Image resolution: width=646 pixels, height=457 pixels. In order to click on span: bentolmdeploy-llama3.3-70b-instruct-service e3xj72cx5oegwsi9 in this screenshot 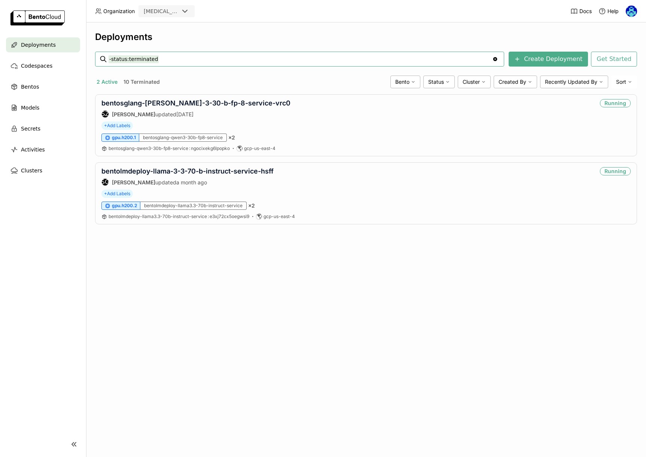, I will do `click(179, 216)`.